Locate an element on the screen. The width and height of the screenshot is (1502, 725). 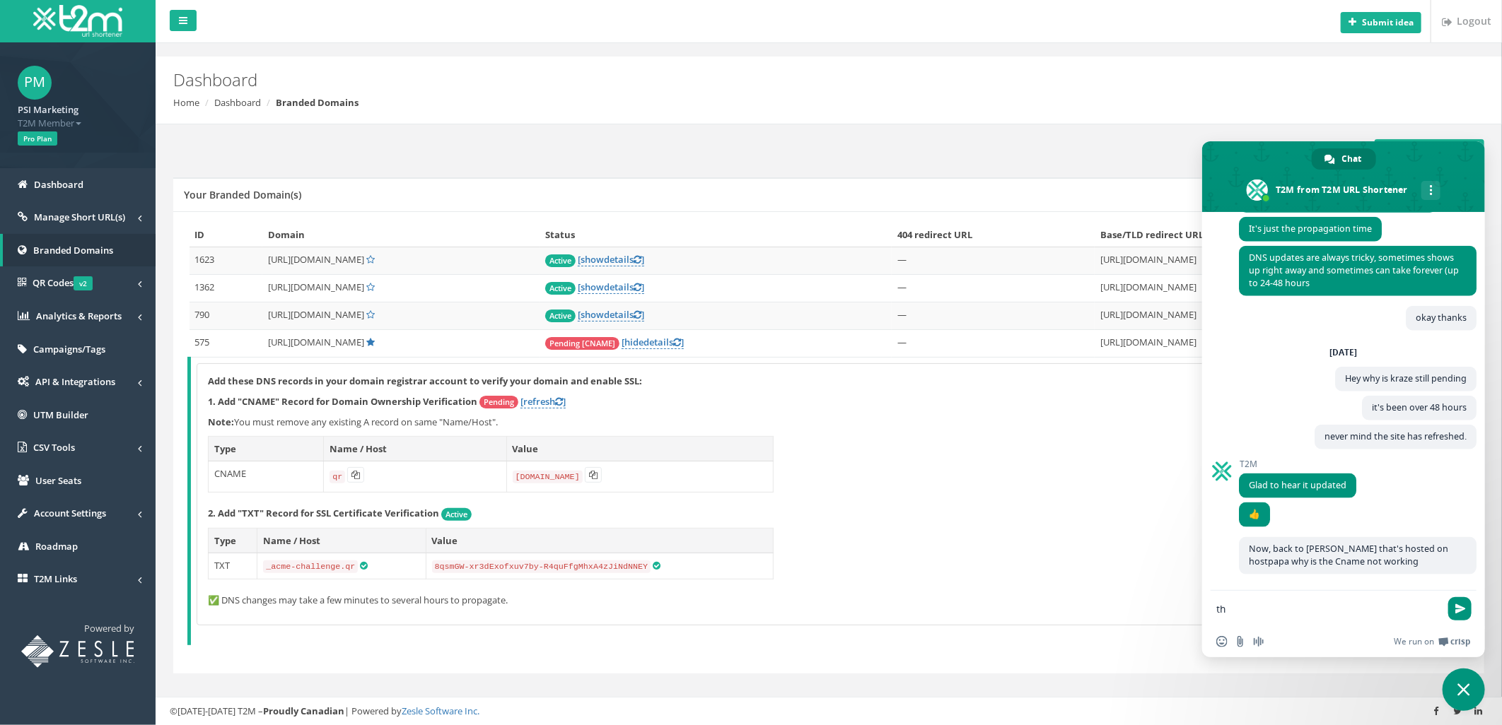
td: CNAME is located at coordinates (266, 477).